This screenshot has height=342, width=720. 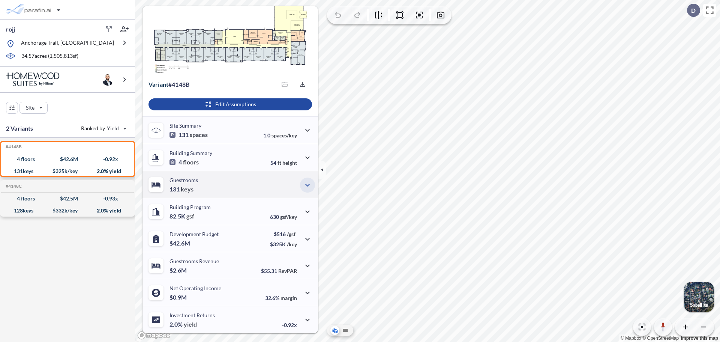 What do you see at coordinates (182, 216) in the screenshot?
I see `p: 82.5K` at bounding box center [182, 216].